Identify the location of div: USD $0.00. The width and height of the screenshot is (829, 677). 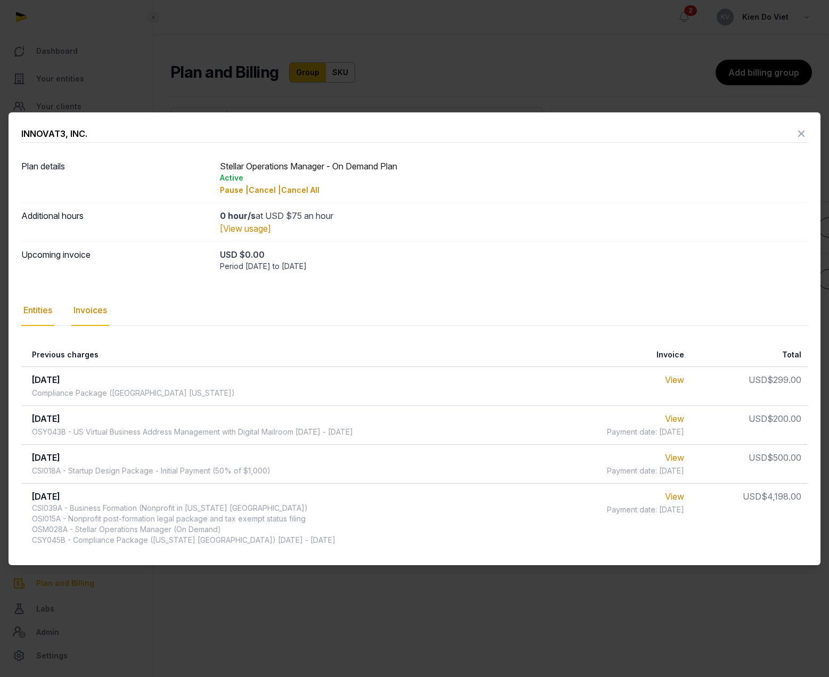
(514, 255).